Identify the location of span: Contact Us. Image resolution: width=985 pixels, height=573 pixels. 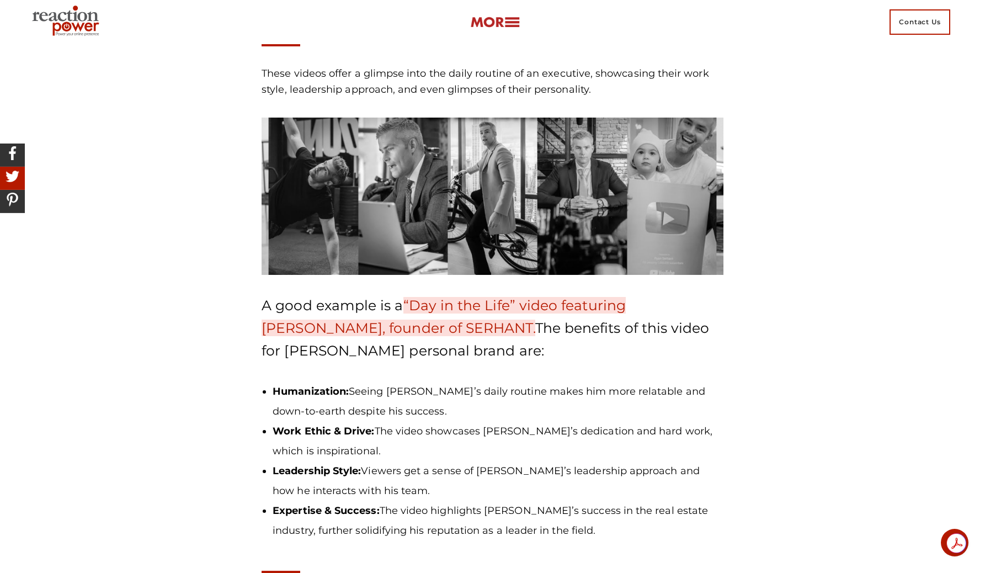
(920, 22).